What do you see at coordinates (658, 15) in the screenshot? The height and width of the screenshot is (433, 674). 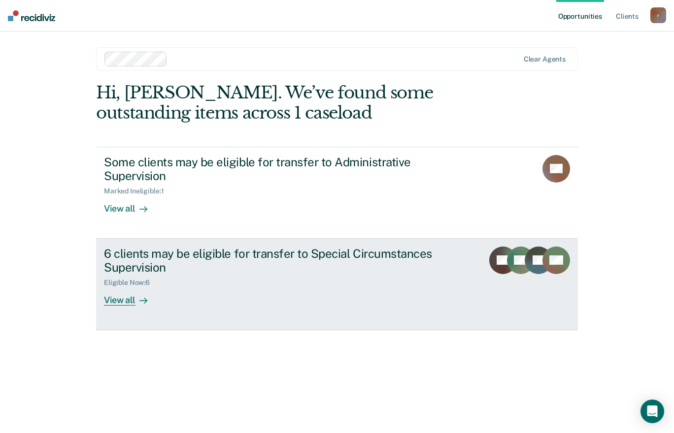 I see `button: r` at bounding box center [658, 15].